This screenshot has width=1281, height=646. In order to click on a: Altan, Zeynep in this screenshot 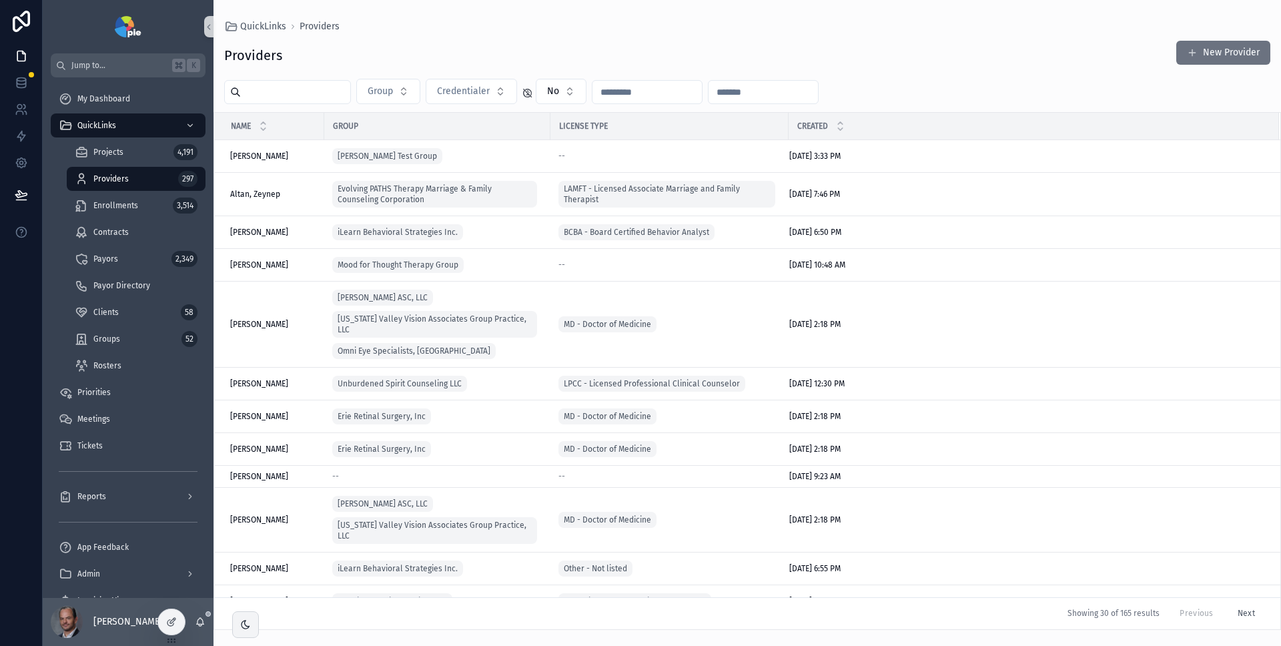, I will do `click(273, 194)`.